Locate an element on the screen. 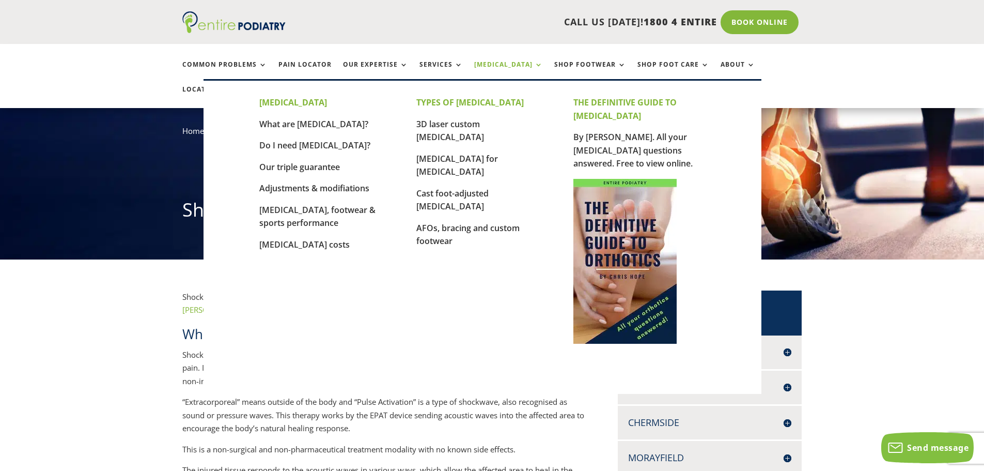  a: Adjustments & modifiations is located at coordinates (314, 188).